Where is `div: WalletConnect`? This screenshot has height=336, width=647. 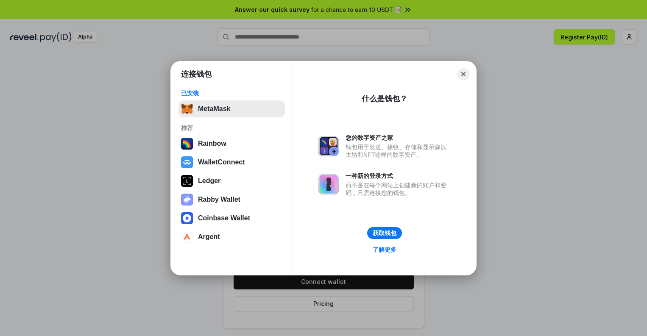 div: WalletConnect is located at coordinates (221, 162).